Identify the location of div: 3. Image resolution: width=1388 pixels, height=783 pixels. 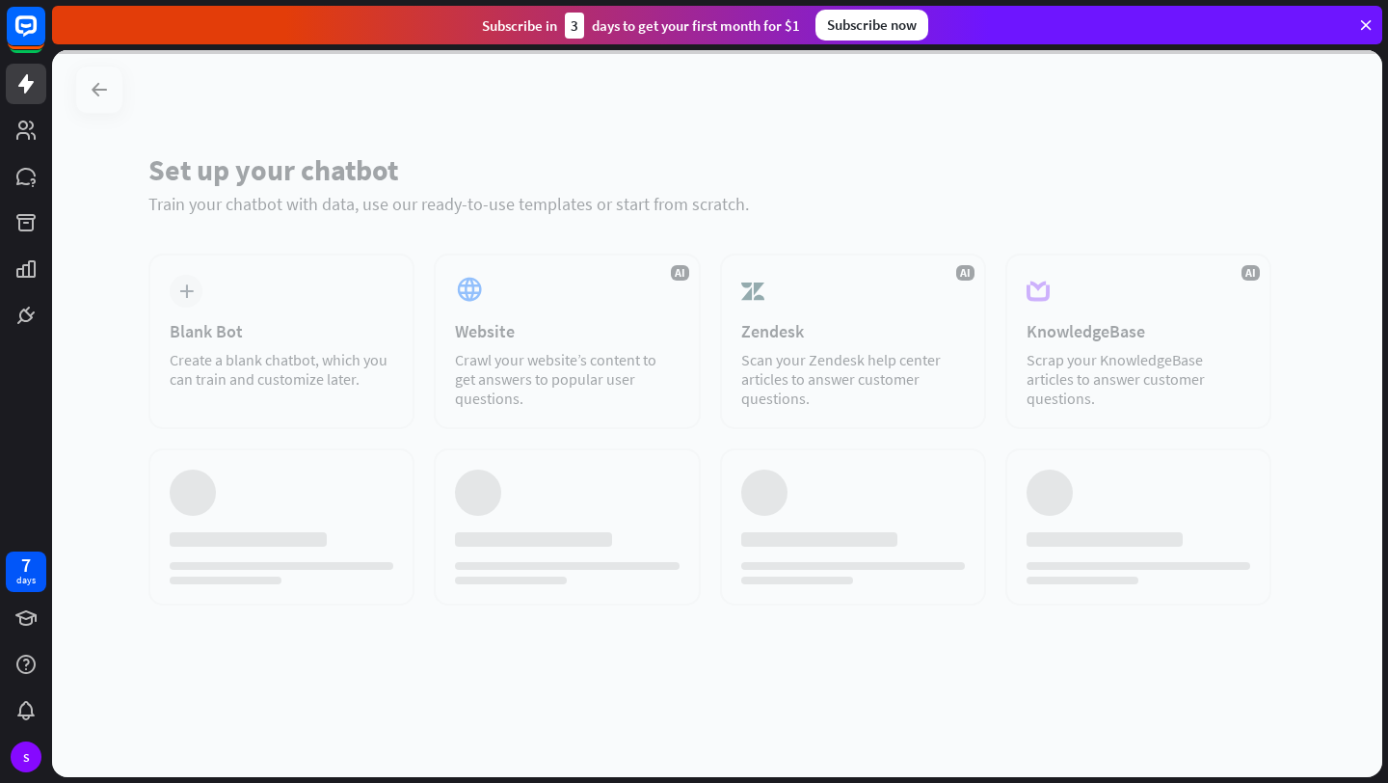
(575, 25).